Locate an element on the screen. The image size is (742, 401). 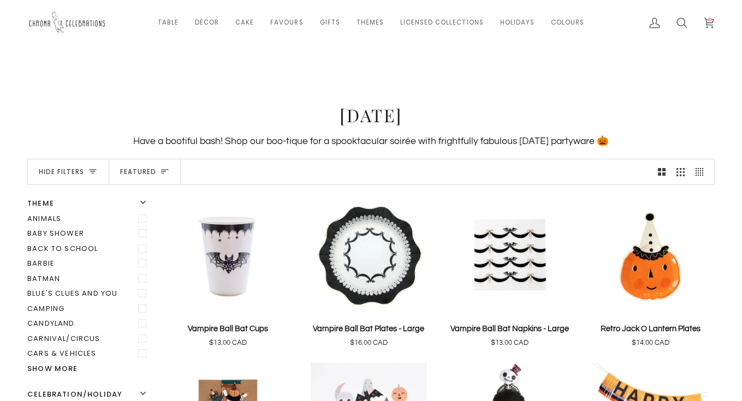
button: Theme is located at coordinates (89, 205).